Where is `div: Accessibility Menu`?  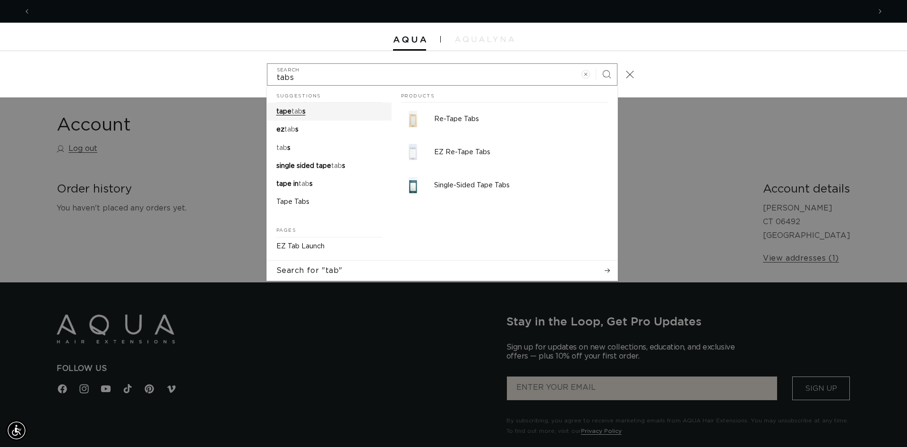 div: Accessibility Menu is located at coordinates (17, 430).